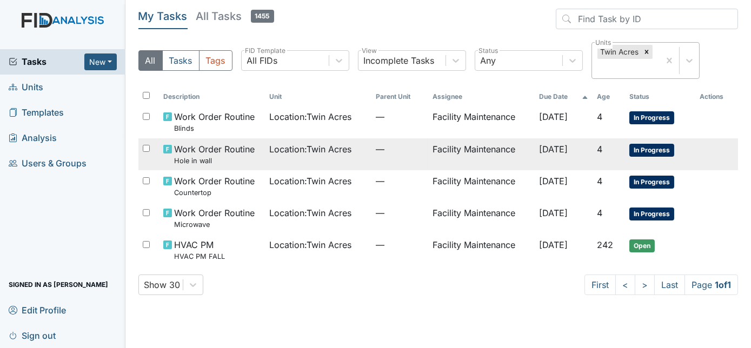  I want to click on span: Edit Profile, so click(37, 310).